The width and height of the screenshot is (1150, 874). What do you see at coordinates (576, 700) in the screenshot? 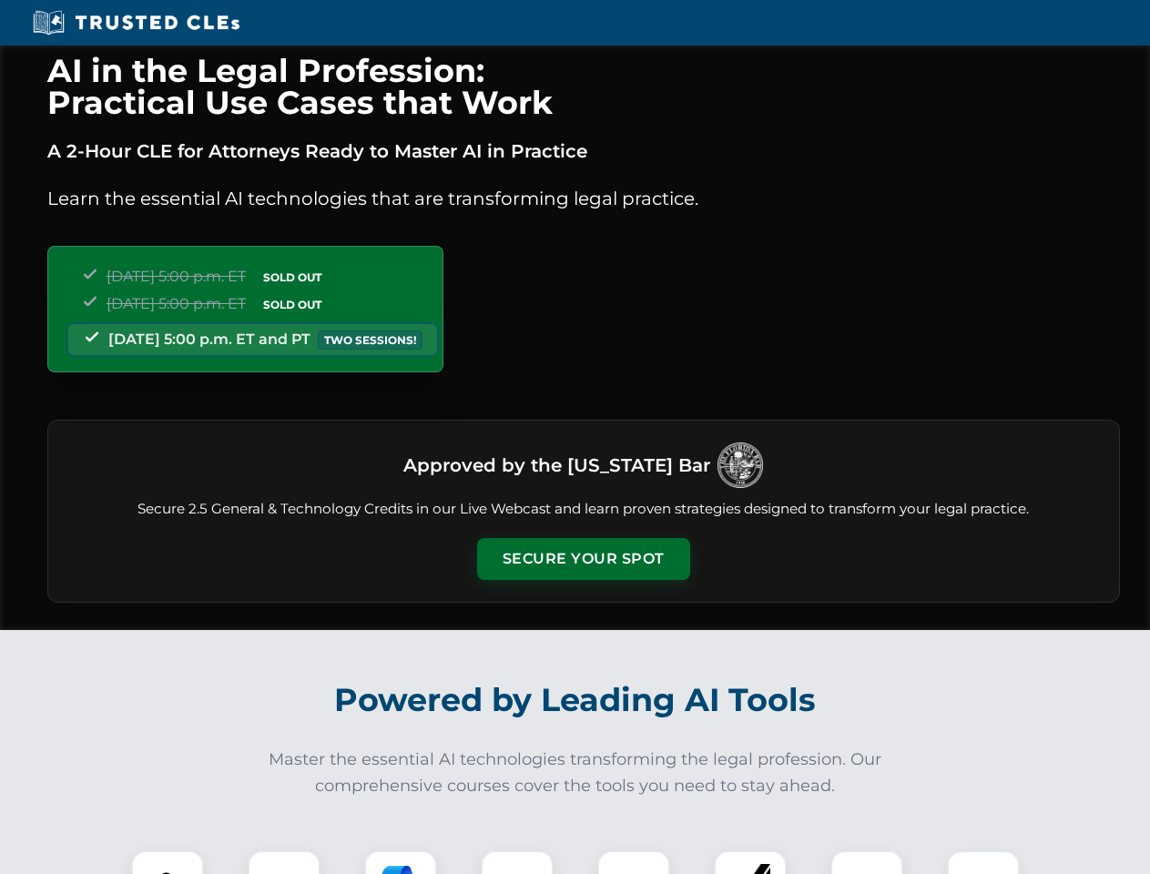
I see `h2: Powered by Leading AI Tools` at bounding box center [576, 700].